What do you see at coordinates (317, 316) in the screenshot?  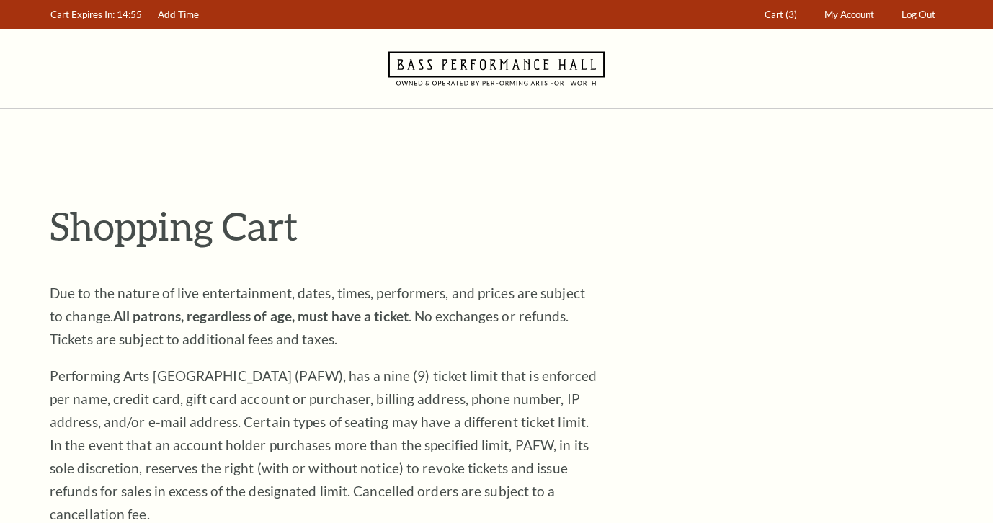 I see `span: Due to the nature of live entertainment, dates, times, performers, and prices are subject to chan...` at bounding box center [317, 316].